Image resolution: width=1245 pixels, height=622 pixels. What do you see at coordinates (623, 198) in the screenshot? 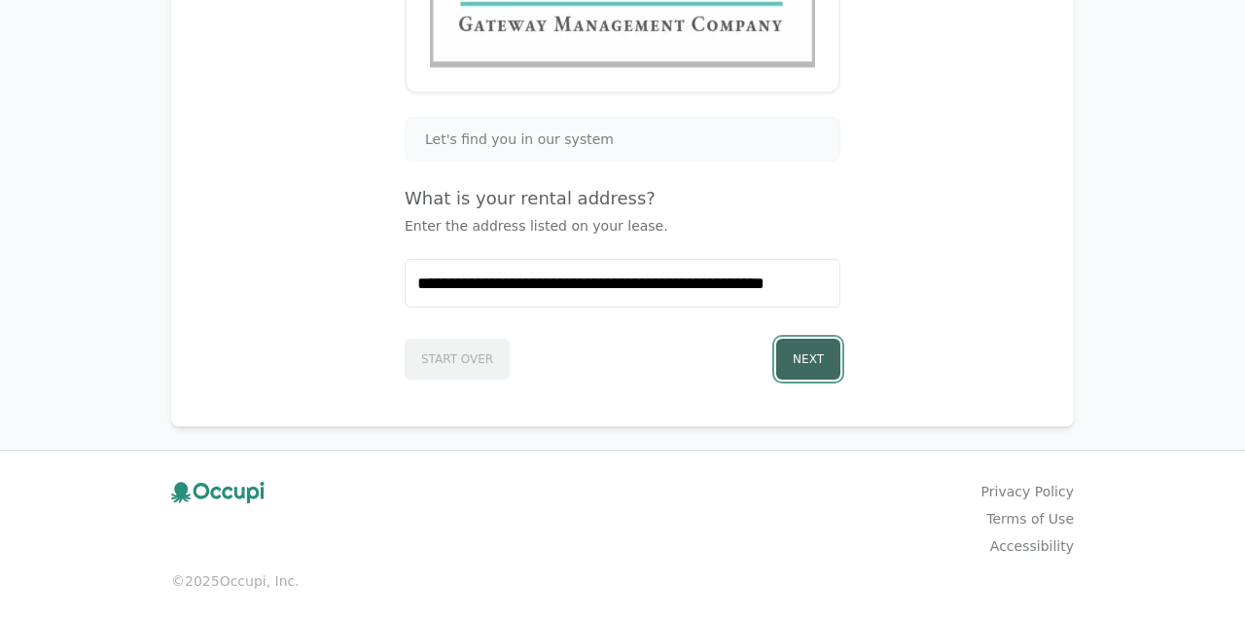
I see `h4: What is your rental address?` at bounding box center [623, 198].